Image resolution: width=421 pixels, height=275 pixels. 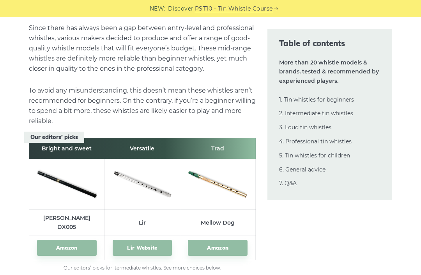 I want to click on a: 6. General advice, so click(x=302, y=169).